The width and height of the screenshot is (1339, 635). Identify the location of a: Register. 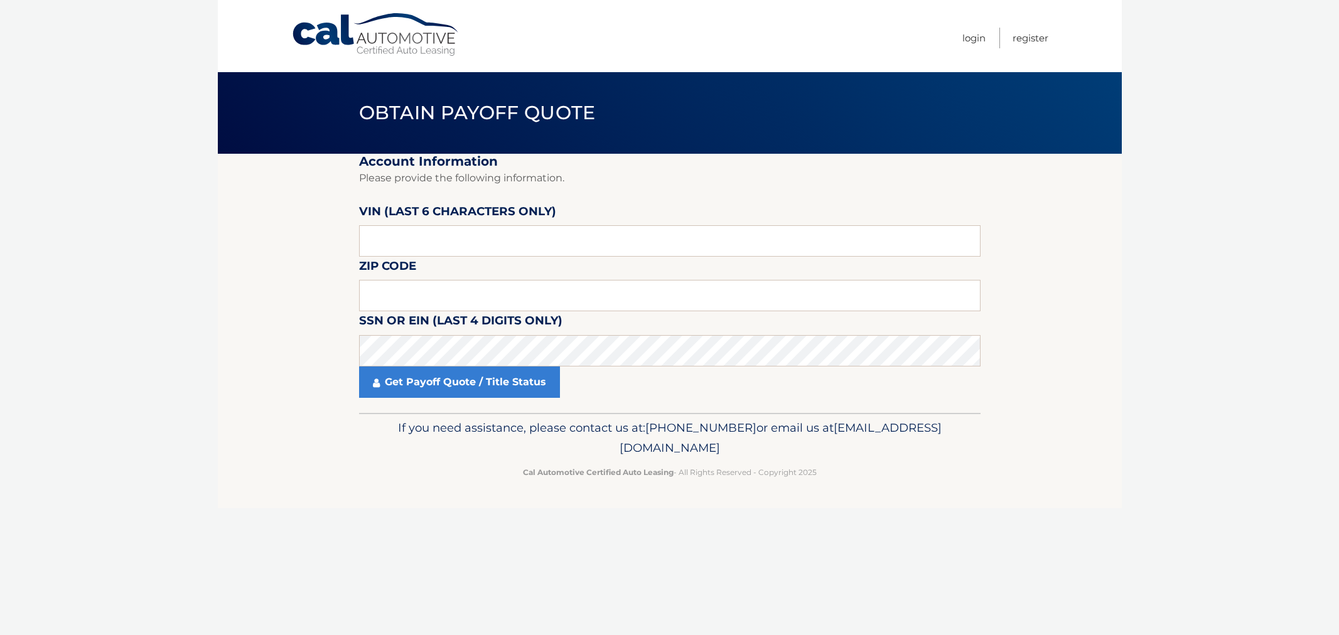
(1030, 38).